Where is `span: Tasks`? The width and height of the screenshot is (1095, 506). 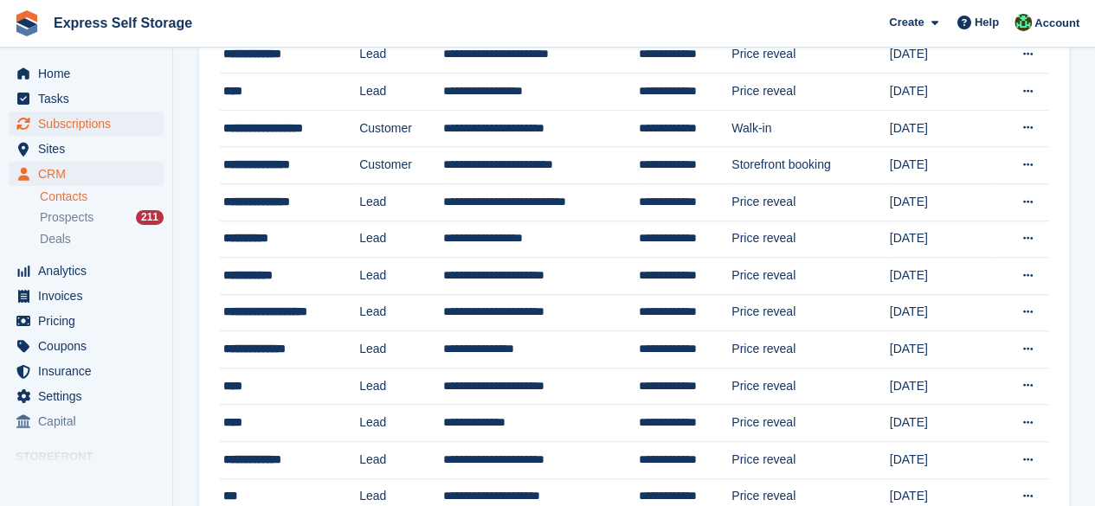
span: Tasks is located at coordinates (90, 99).